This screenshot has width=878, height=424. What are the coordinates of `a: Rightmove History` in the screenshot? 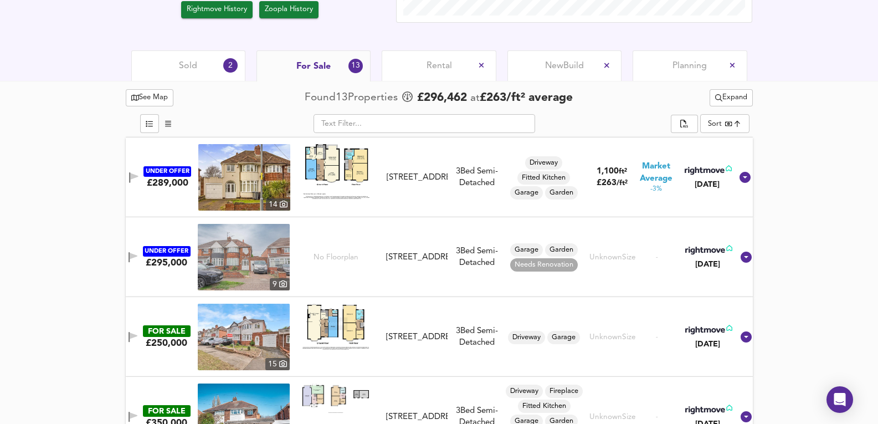 It's located at (217, 9).